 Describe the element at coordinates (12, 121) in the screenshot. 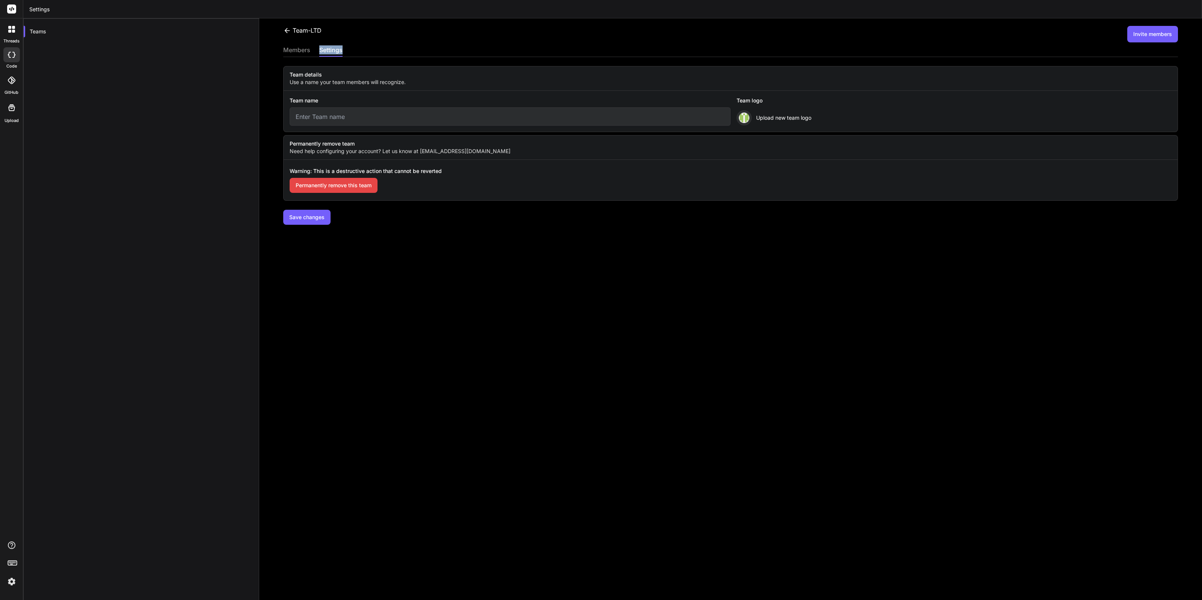

I see `label: Upload` at that location.